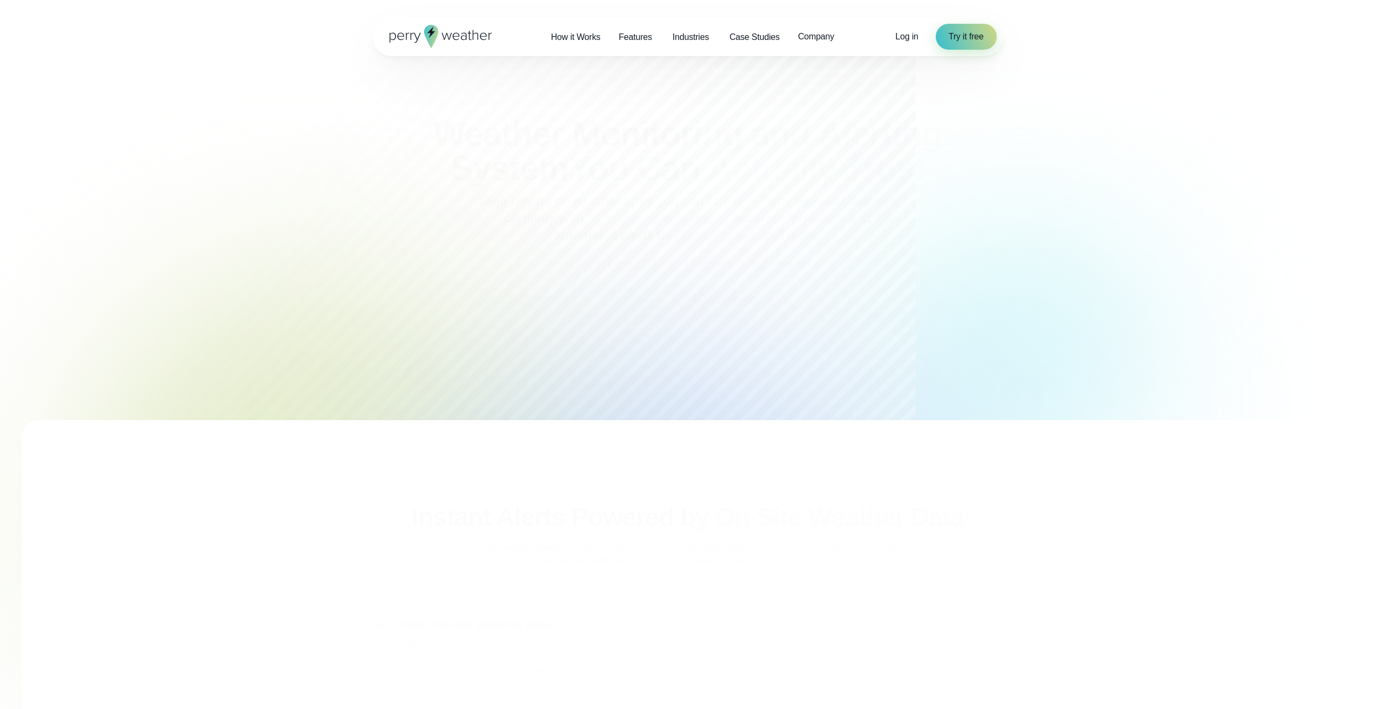 This screenshot has height=709, width=1375. Describe the element at coordinates (754, 37) in the screenshot. I see `a: Case Studies` at that location.